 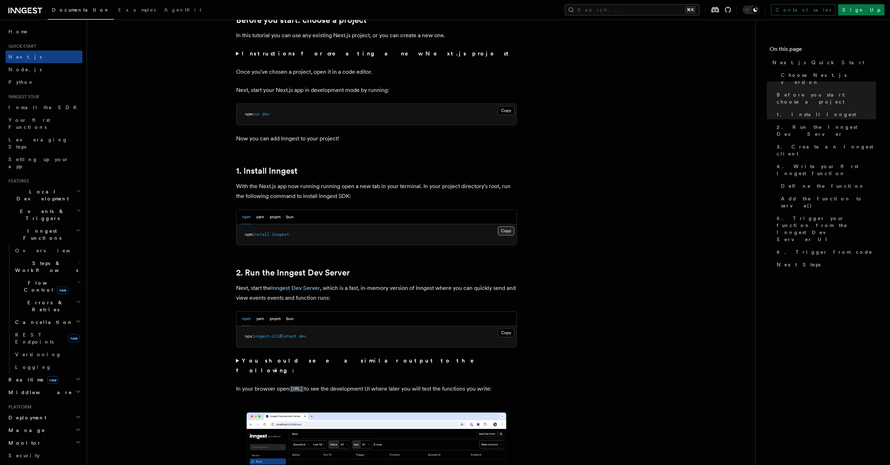 What do you see at coordinates (22, 97) in the screenshot?
I see `span: Inngest tour` at bounding box center [22, 97].